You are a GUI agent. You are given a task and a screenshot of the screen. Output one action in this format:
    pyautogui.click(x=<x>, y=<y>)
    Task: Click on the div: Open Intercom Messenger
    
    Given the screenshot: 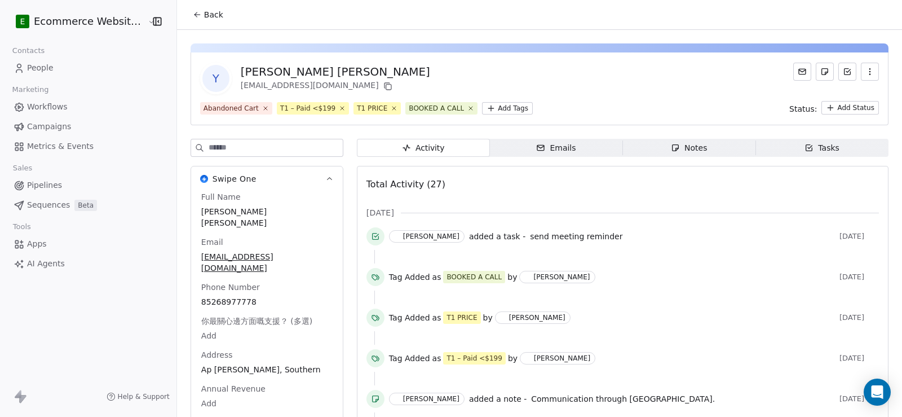 What is the action you would take?
    pyautogui.click(x=877, y=392)
    